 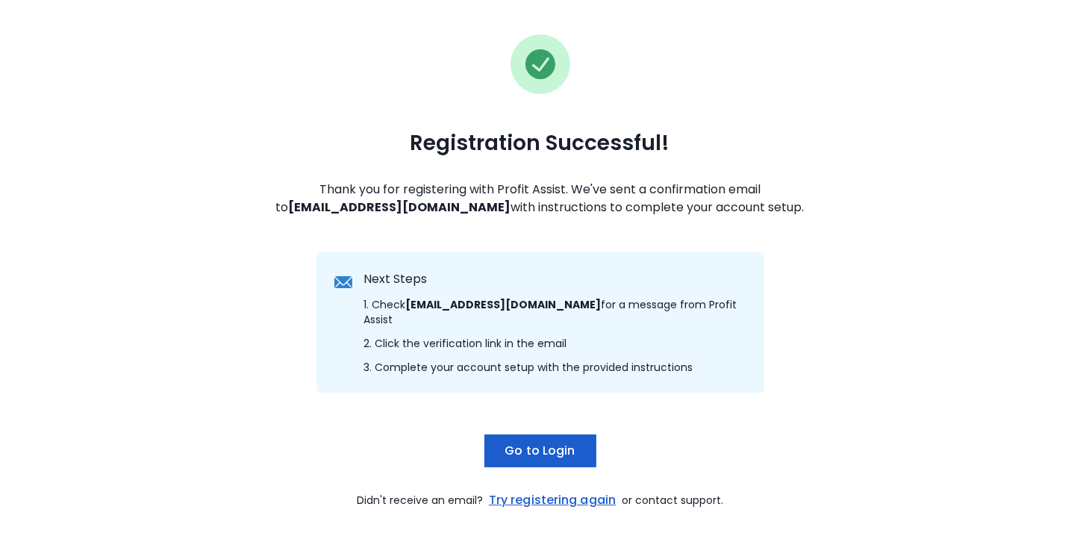 What do you see at coordinates (540, 451) in the screenshot?
I see `span: Go to Login` at bounding box center [540, 451].